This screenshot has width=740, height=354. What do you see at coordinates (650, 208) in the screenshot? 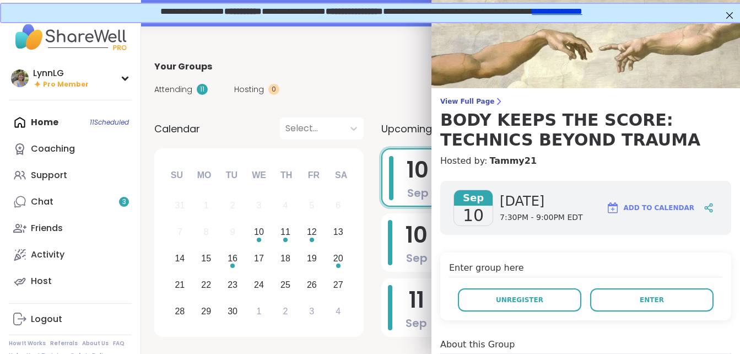
I see `button: Add to Calendar` at bounding box center [650, 208].